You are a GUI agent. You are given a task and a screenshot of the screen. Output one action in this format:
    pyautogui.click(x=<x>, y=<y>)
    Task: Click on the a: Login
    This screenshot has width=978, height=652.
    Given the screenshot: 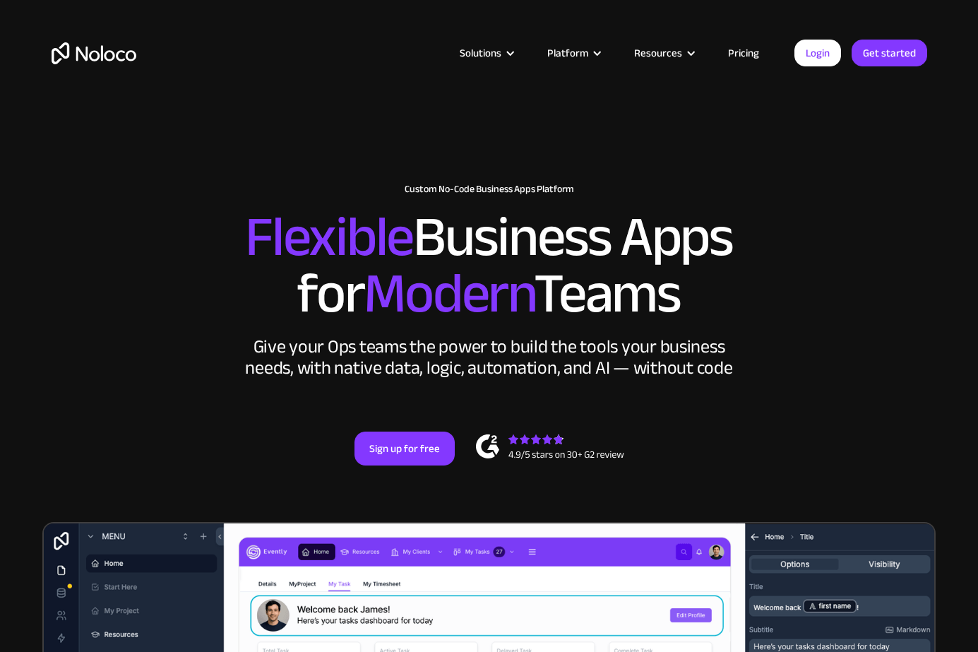 What is the action you would take?
    pyautogui.click(x=818, y=53)
    